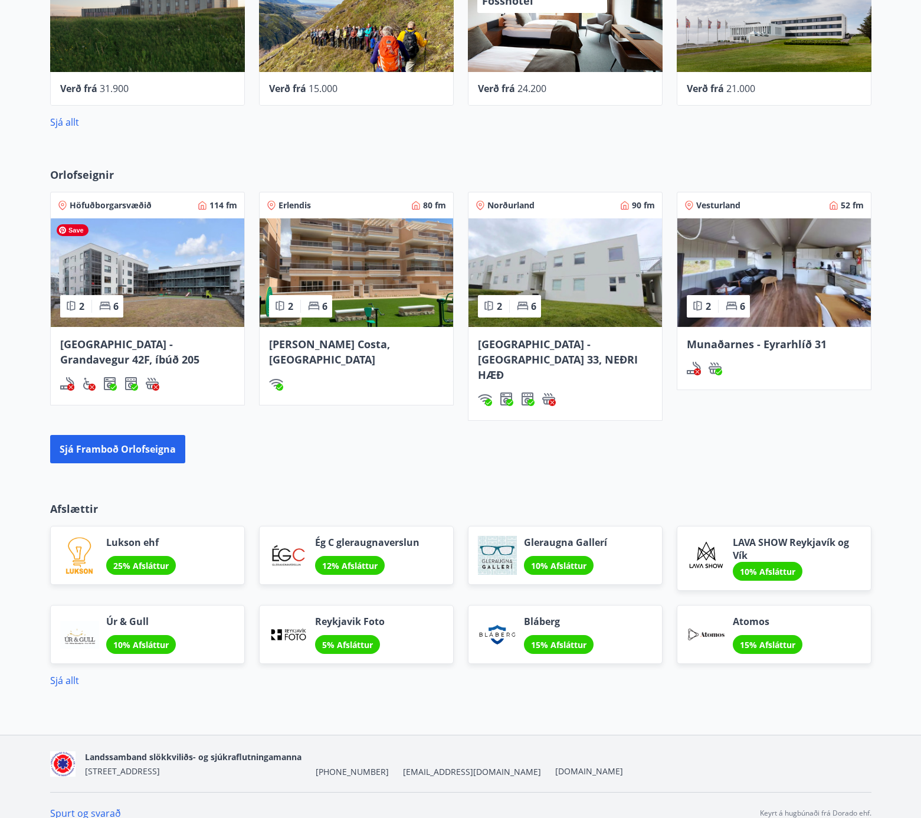 This screenshot has height=818, width=921. Describe the element at coordinates (294, 205) in the screenshot. I see `span: Erlendis` at that location.